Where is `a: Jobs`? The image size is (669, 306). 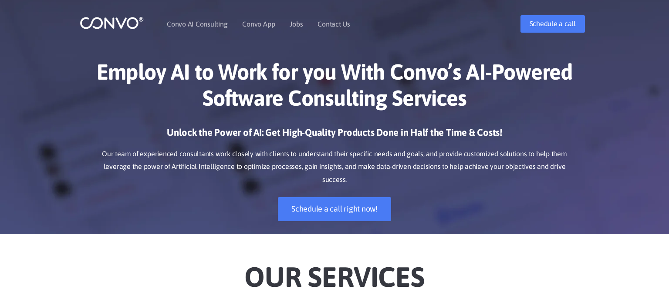 a: Jobs is located at coordinates (296, 24).